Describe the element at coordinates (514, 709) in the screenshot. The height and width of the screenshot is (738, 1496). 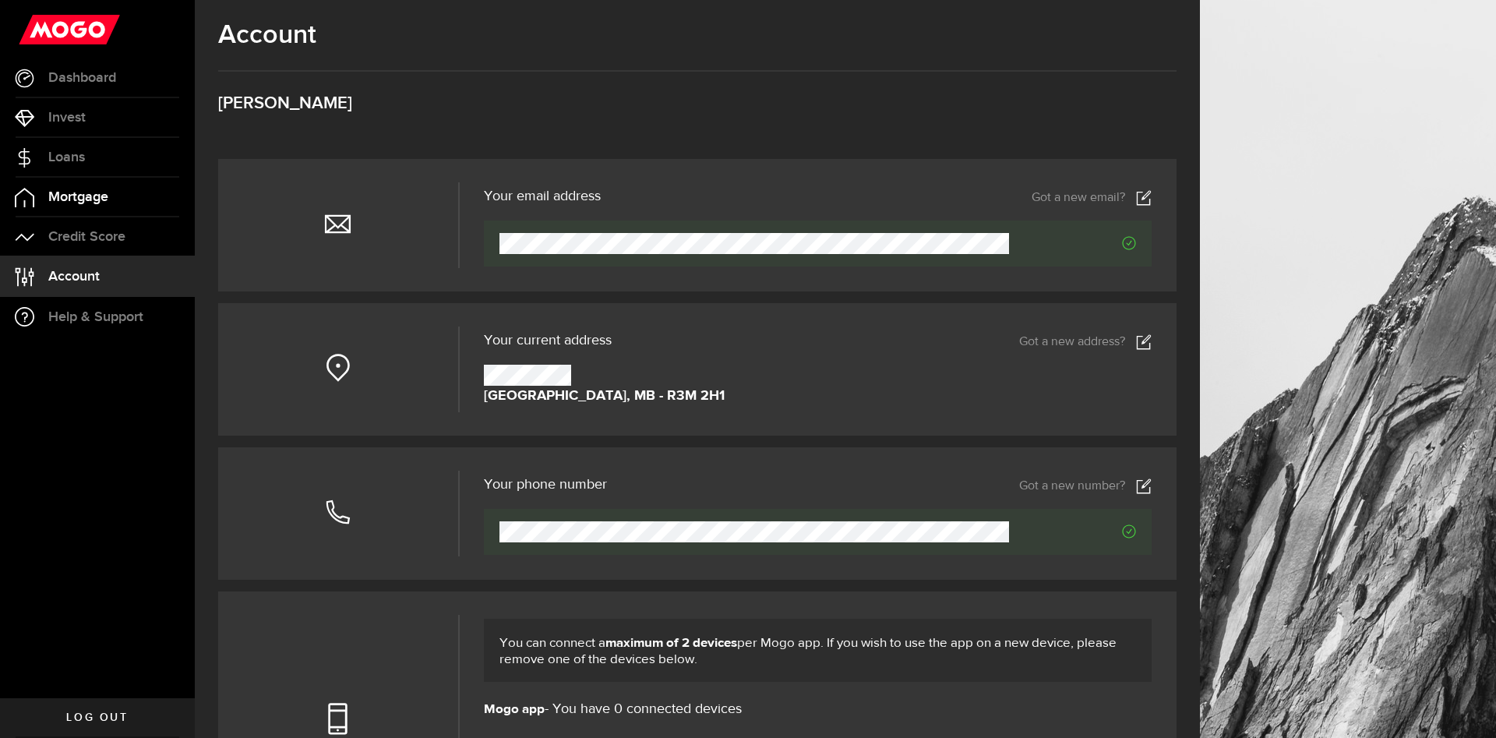
I see `b: Mogo app` at that location.